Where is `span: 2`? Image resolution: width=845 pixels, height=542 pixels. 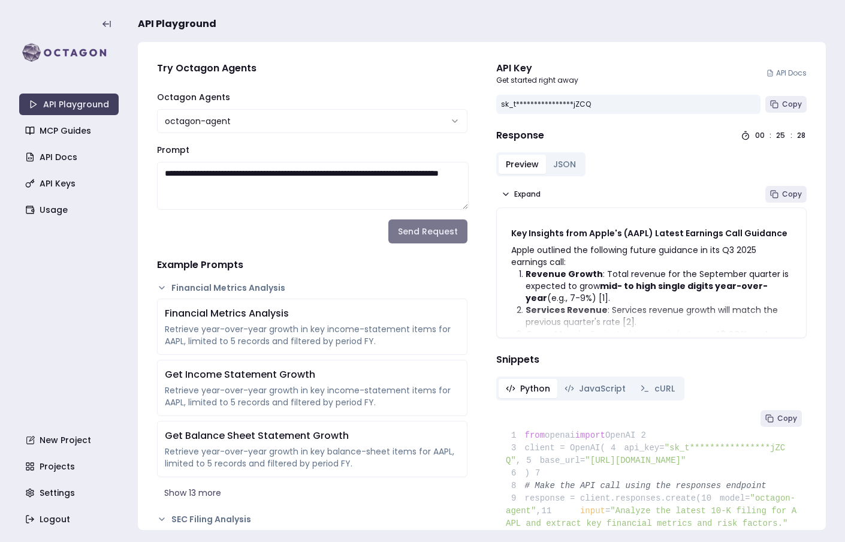 span: 2 is located at coordinates (645, 435).